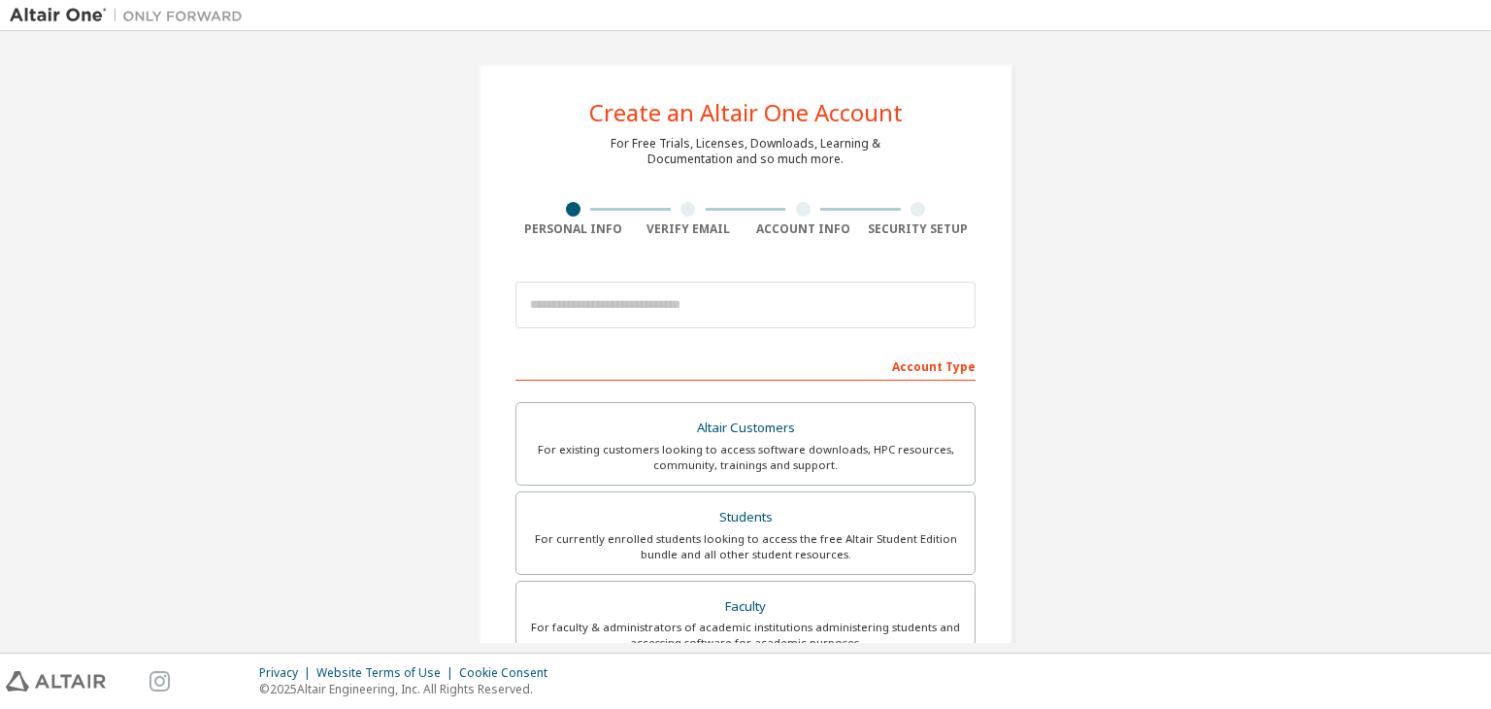 The image size is (1491, 709). I want to click on div: Personal Info, so click(573, 229).